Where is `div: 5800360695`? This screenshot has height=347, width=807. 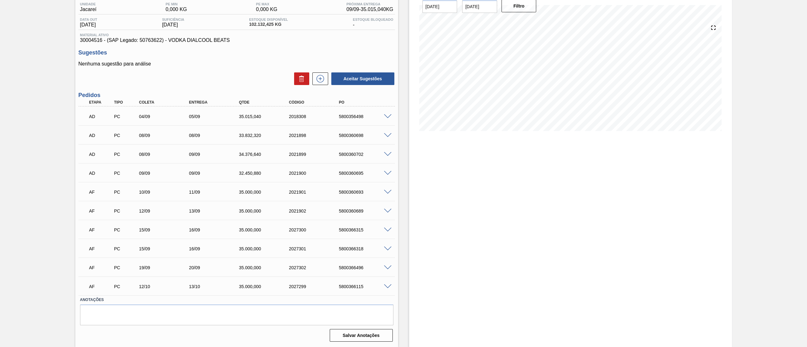 div: 5800360695 is located at coordinates (366, 173).